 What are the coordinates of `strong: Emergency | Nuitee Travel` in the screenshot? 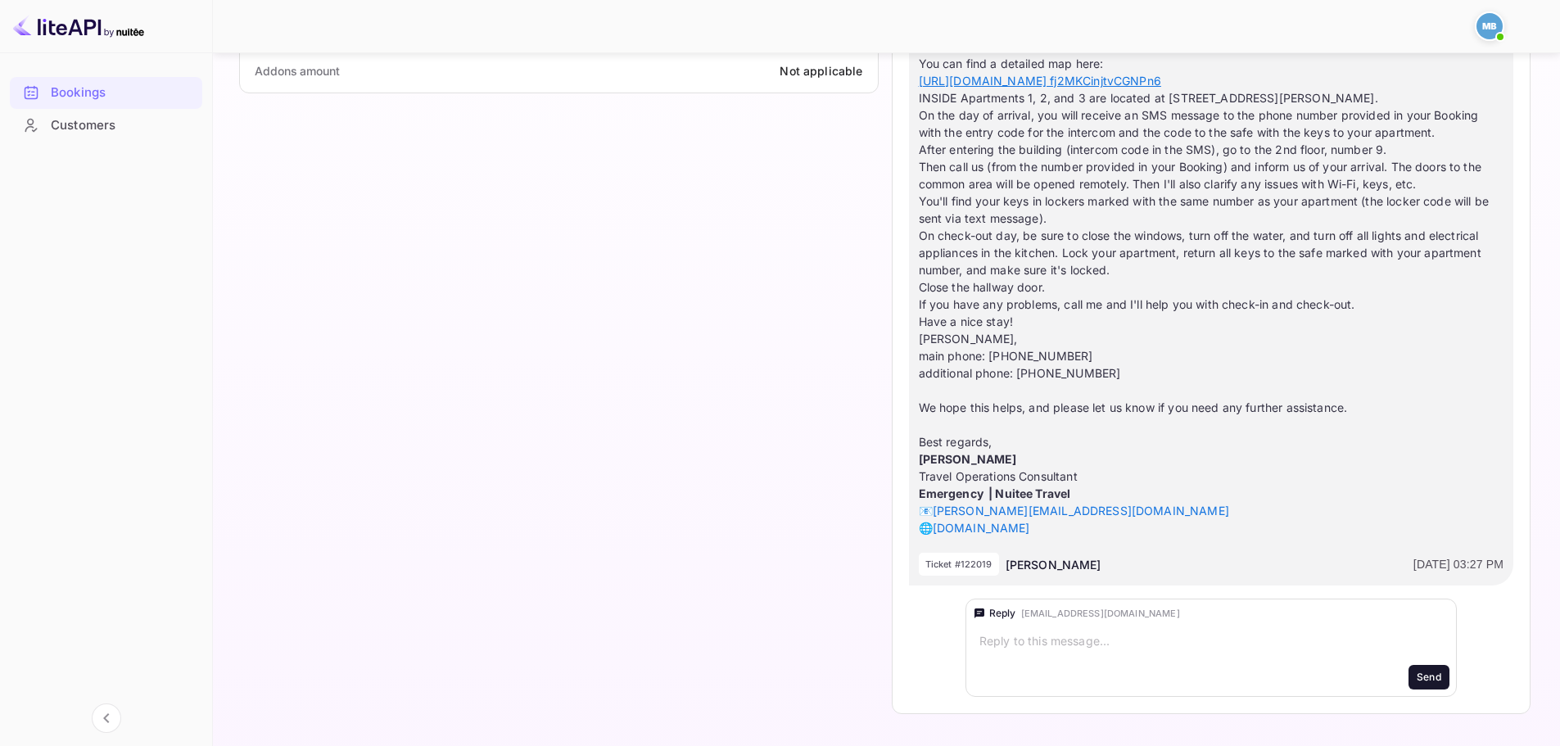 It's located at (995, 493).